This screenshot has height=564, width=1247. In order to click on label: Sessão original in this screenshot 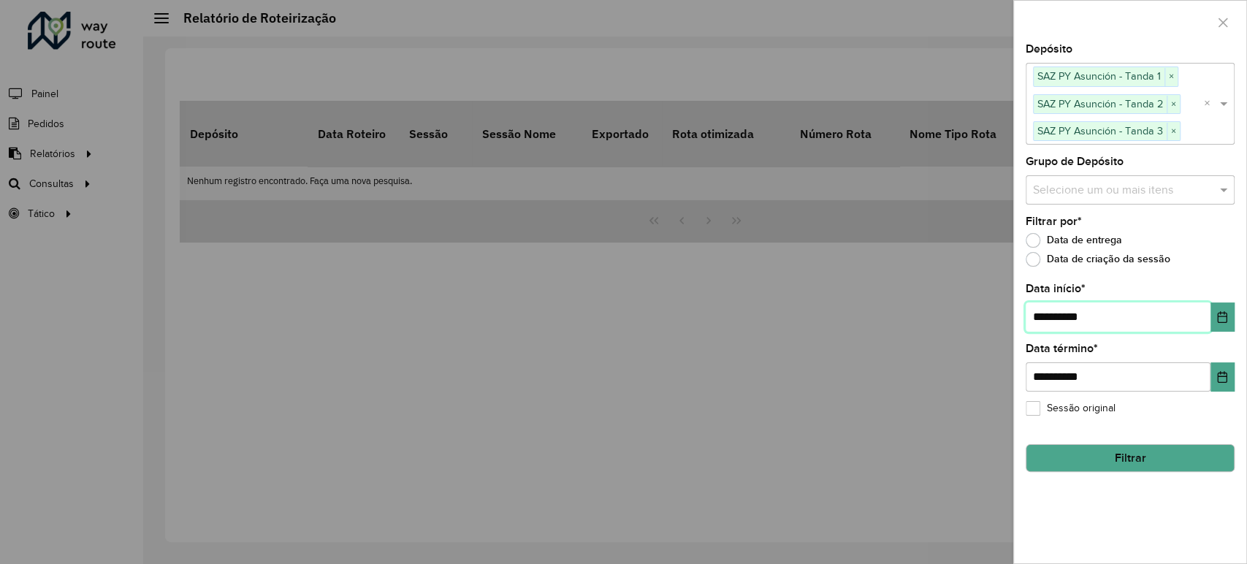, I will do `click(1071, 408)`.